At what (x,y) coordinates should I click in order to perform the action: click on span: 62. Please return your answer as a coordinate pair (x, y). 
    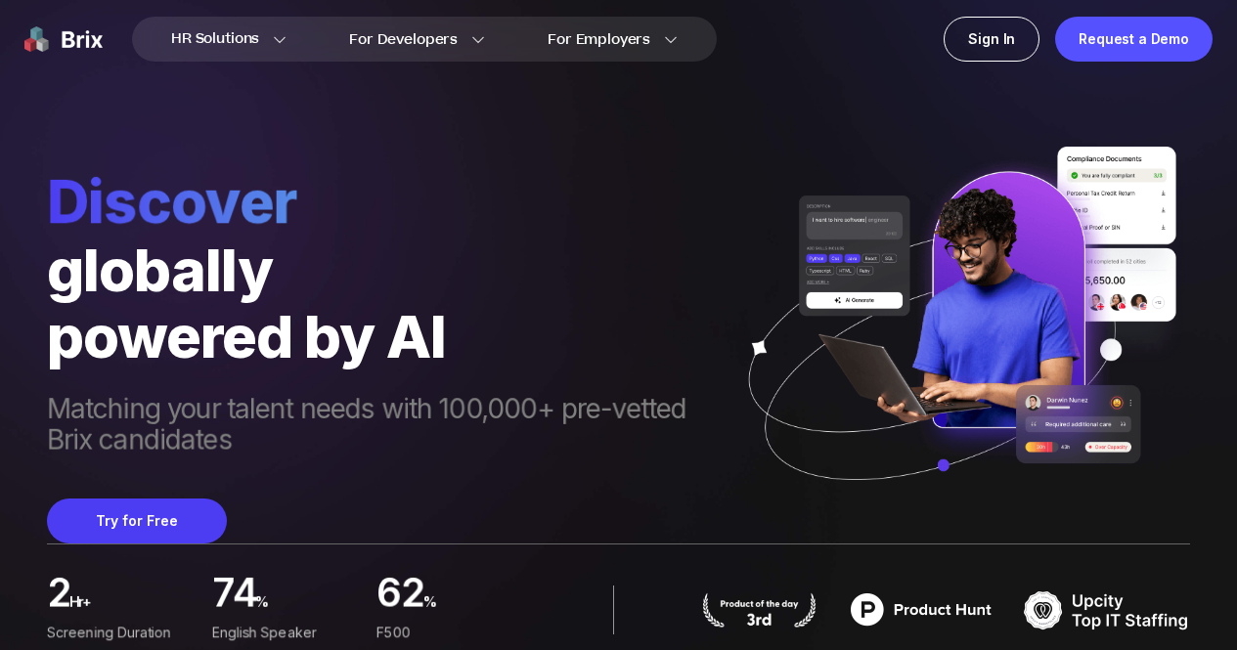
    Looking at the image, I should click on (400, 597).